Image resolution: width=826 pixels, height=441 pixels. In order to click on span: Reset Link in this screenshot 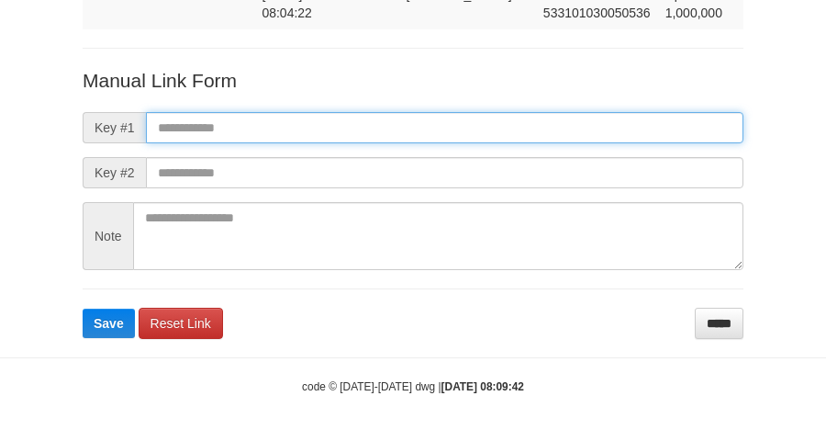, I will do `click(181, 323)`.